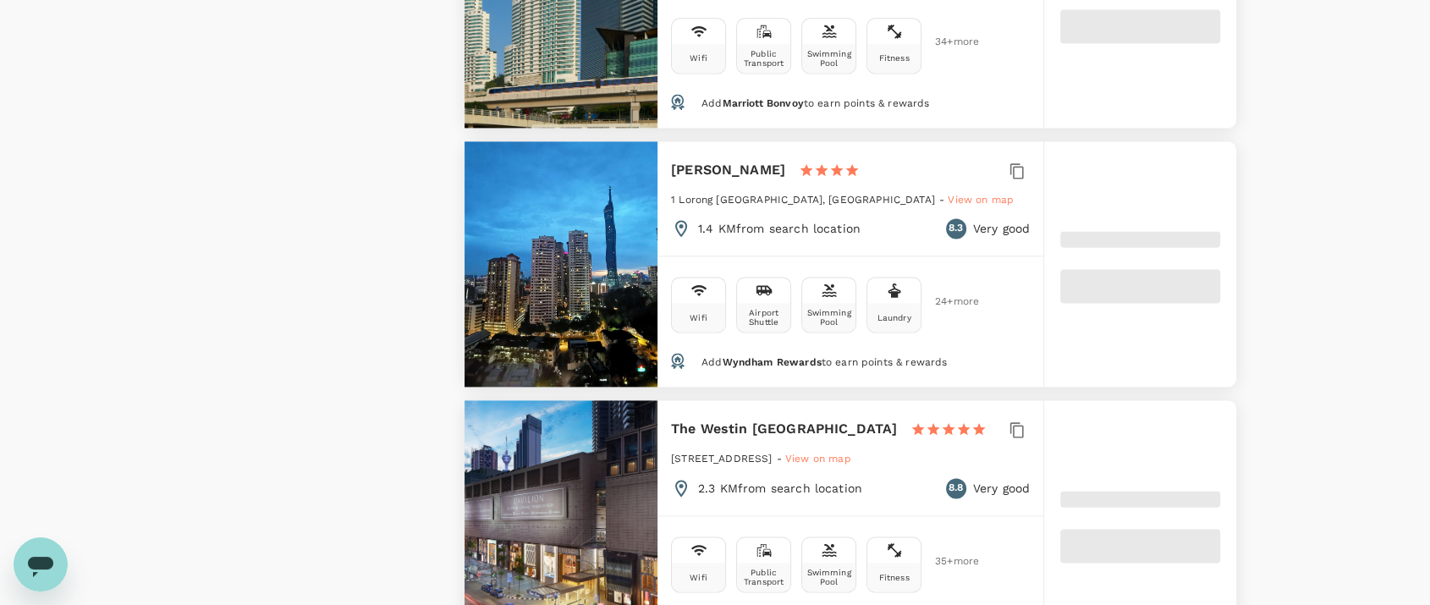  Describe the element at coordinates (771, 362) in the screenshot. I see `span: Wyndham Rewards` at that location.